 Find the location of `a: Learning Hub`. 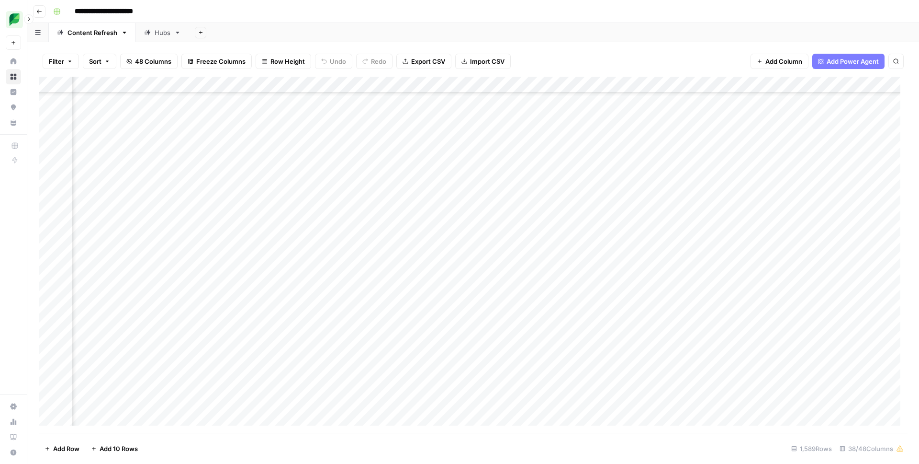

a: Learning Hub is located at coordinates (13, 437).